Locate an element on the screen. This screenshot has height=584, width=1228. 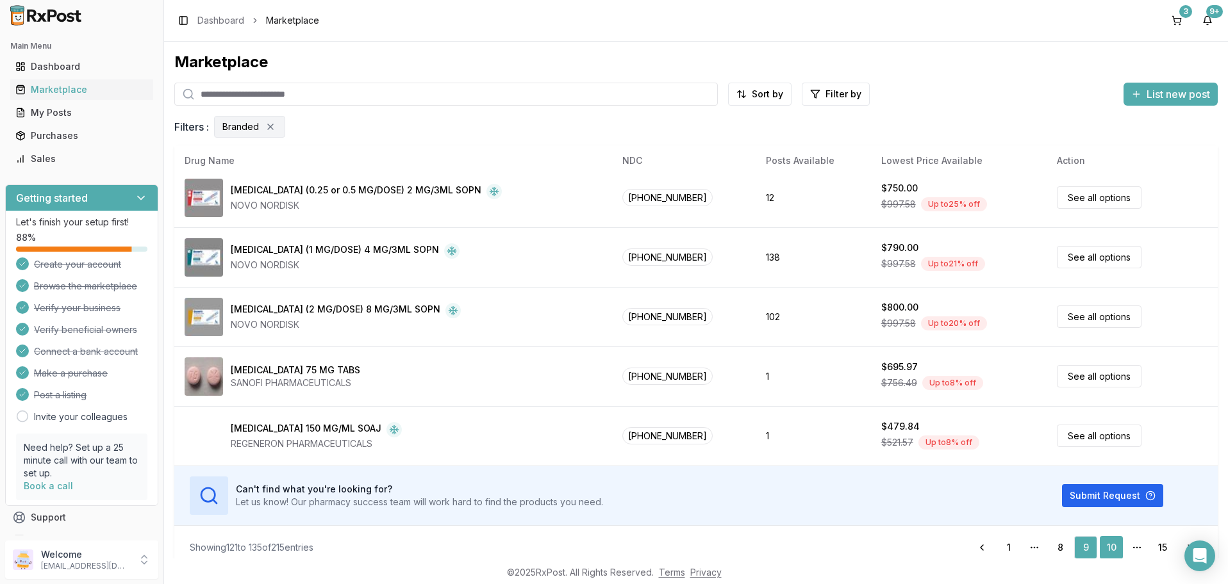
div: Up to 25 % off is located at coordinates (954, 204).